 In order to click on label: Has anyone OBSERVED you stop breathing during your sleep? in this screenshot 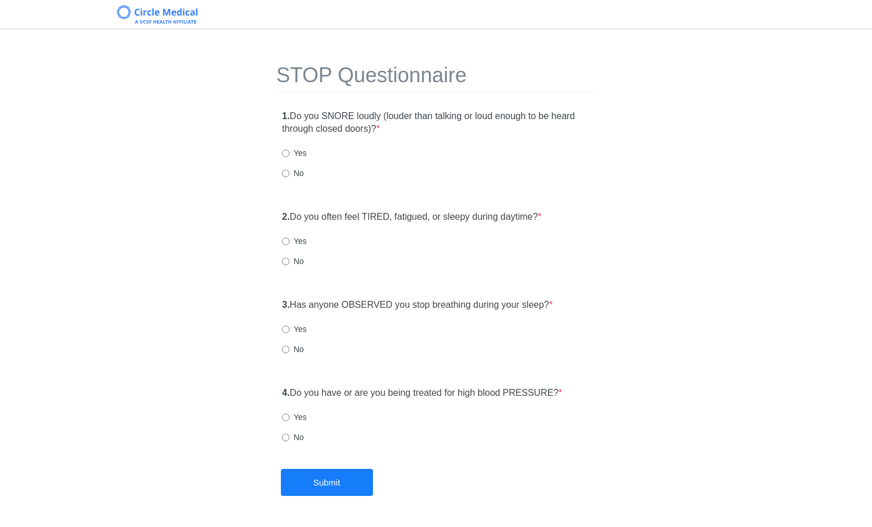, I will do `click(417, 305)`.